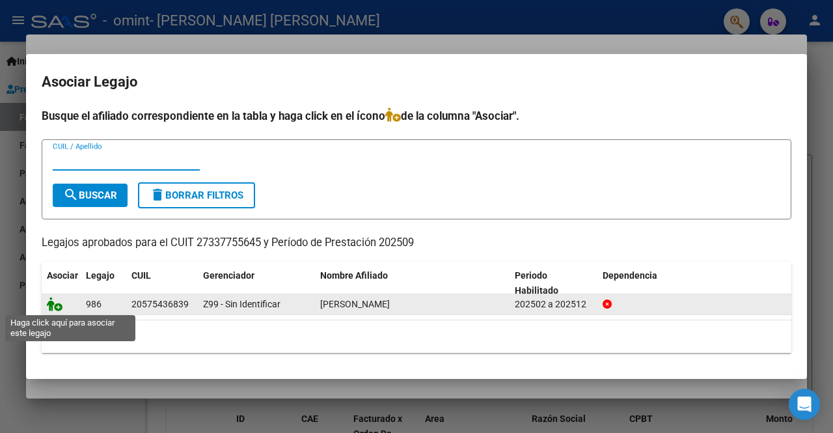 The image size is (833, 433). What do you see at coordinates (157, 195) in the screenshot?
I see `mat-icon: delete` at bounding box center [157, 195].